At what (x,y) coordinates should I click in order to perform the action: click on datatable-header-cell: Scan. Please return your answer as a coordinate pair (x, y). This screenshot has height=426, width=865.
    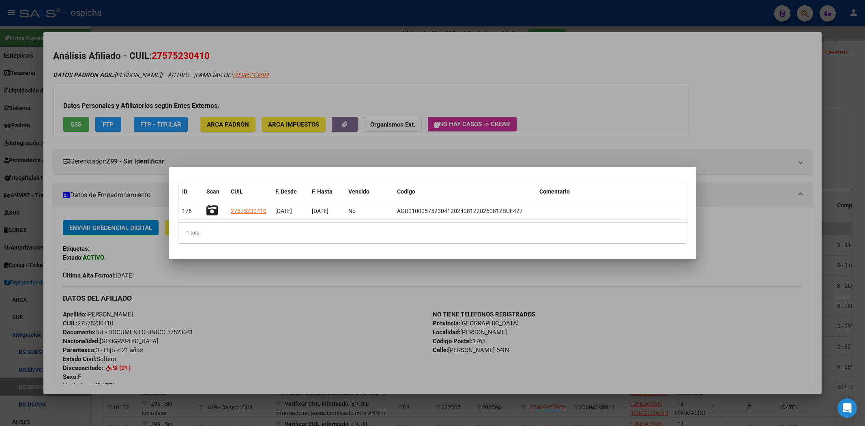
    Looking at the image, I should click on (215, 191).